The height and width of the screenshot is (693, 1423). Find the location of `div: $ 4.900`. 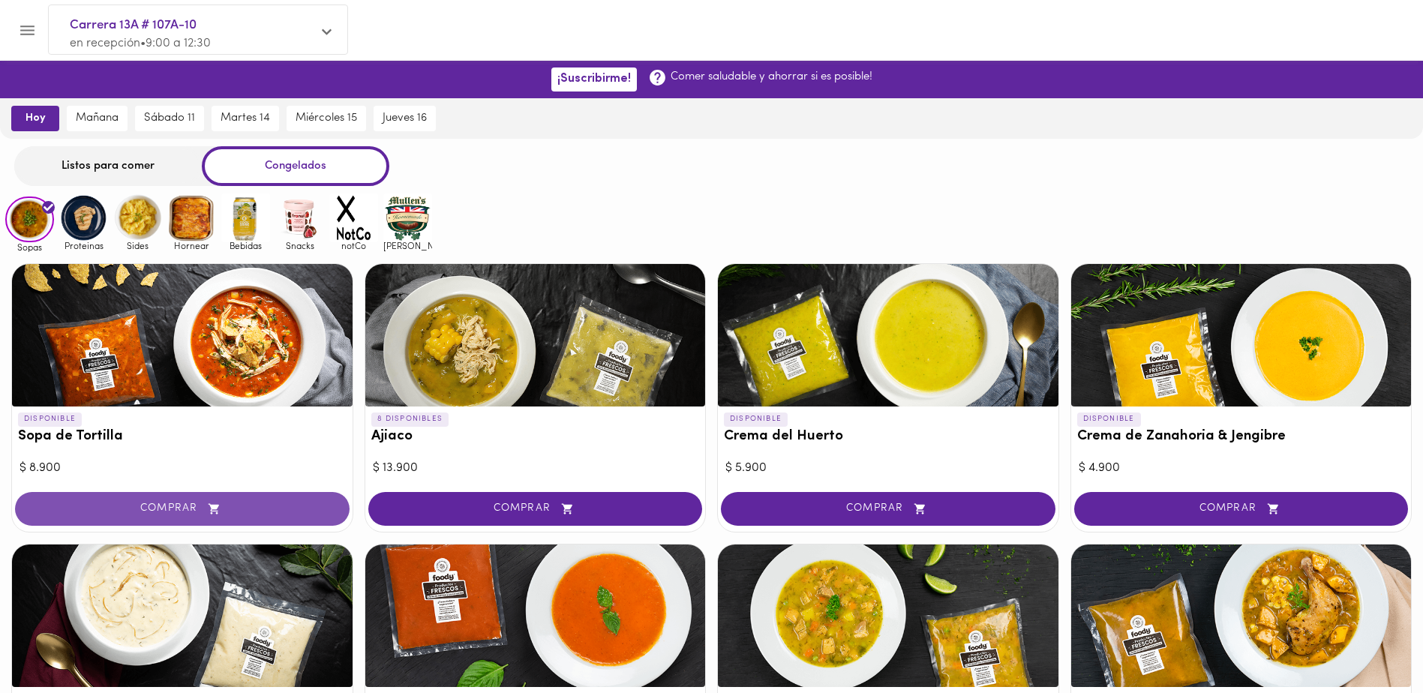

div: $ 4.900 is located at coordinates (1242, 468).